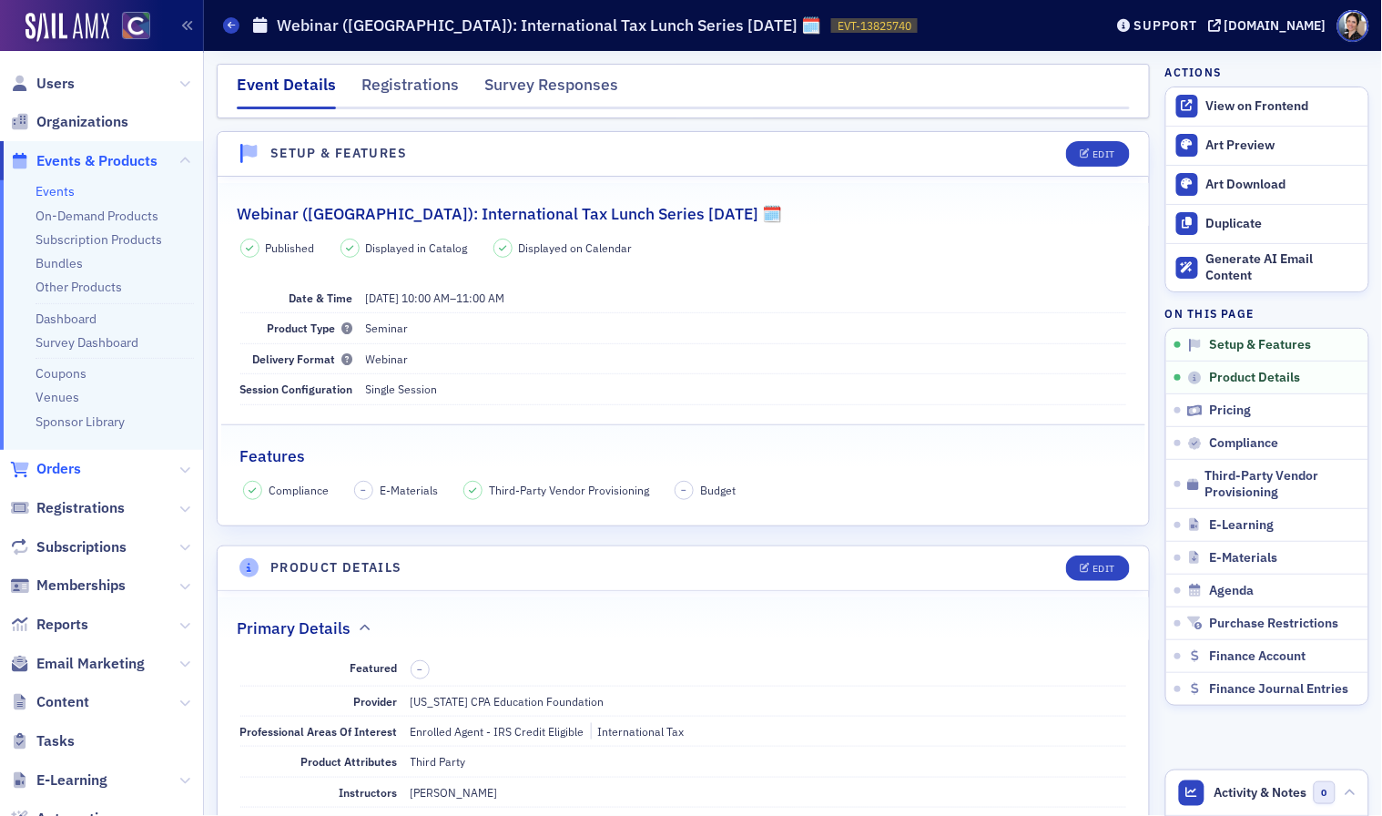  I want to click on a: Organizations, so click(69, 122).